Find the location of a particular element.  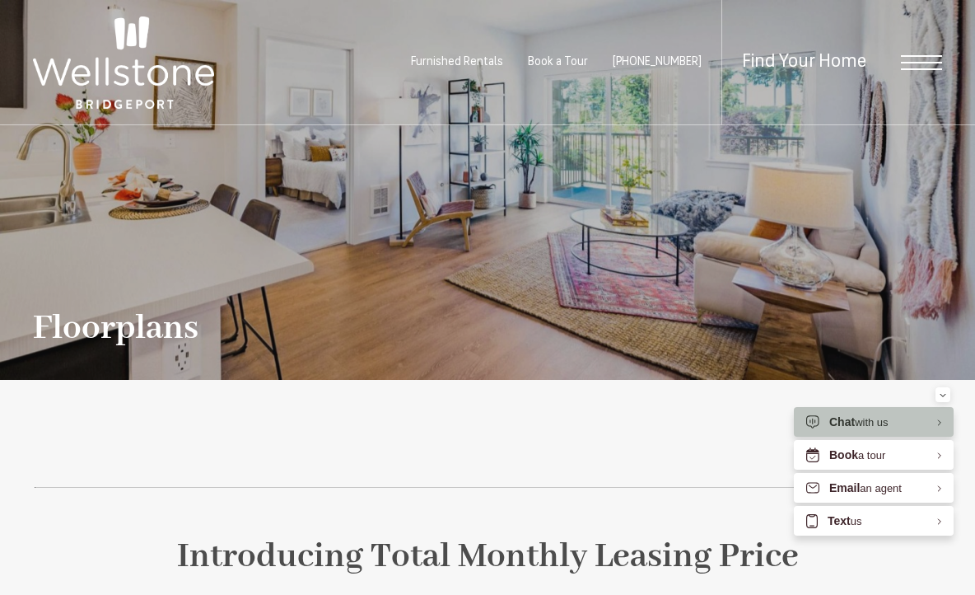

a: Book a Tour is located at coordinates (557, 62).